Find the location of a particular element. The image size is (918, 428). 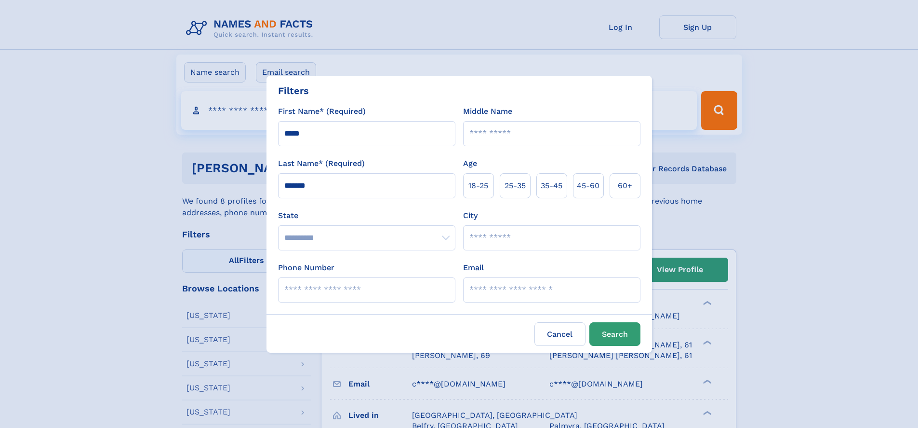

span: 18‑25 is located at coordinates (478, 186).